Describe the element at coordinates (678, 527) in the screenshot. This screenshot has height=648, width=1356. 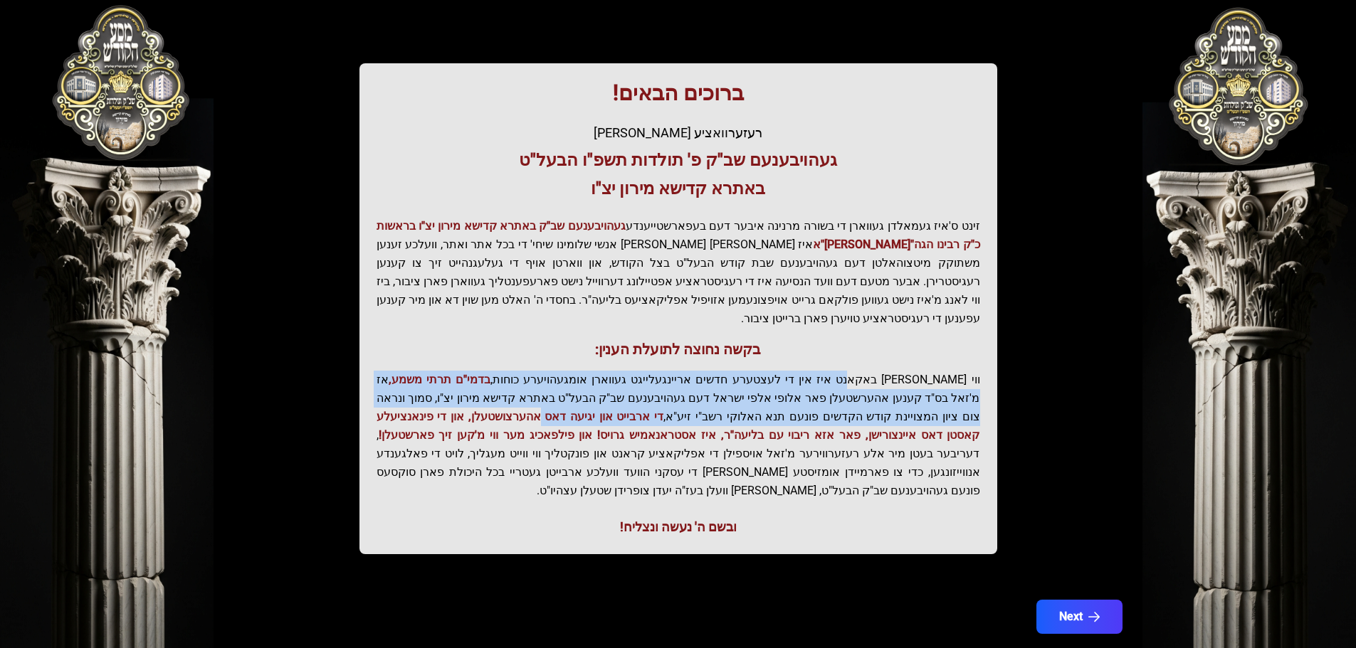
I see `div: ובשם ה' נעשה ונצליח!` at that location.